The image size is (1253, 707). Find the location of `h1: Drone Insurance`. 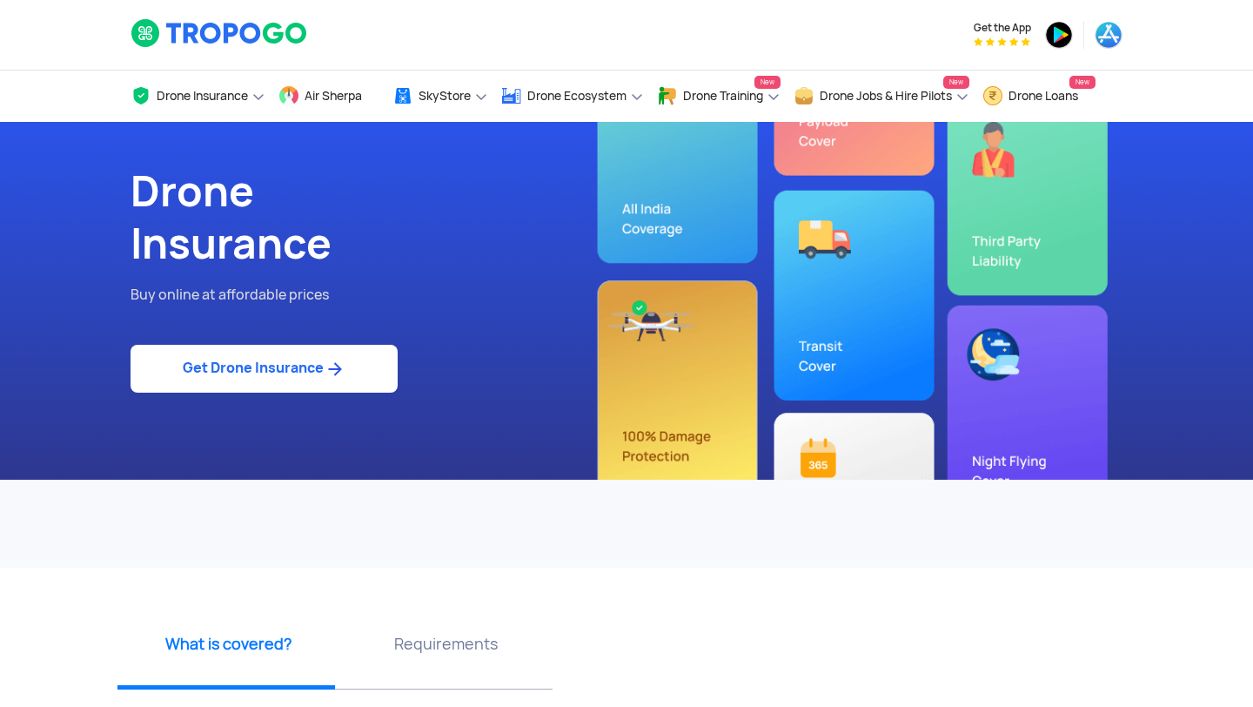

h1: Drone Insurance is located at coordinates (372, 218).